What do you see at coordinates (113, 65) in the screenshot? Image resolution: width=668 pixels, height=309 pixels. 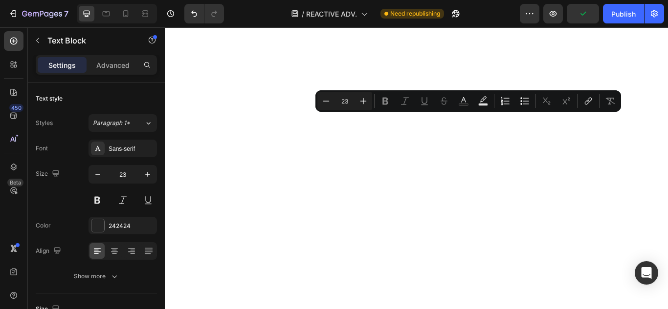 I see `p: Advanced` at bounding box center [113, 65].